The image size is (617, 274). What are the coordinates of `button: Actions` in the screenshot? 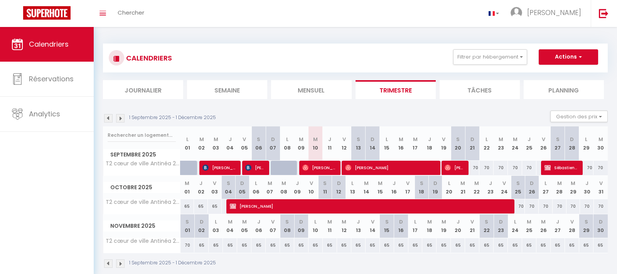 It's located at (568, 57).